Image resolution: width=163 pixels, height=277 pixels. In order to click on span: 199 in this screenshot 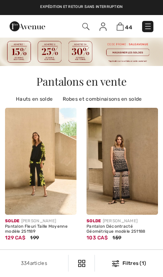, I will do `click(34, 238)`.